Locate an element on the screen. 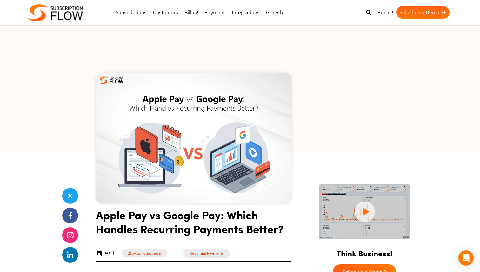 The image size is (480, 272). h1: Apple Pay vs Google Pay: Which Handles Recurring Payments Better? is located at coordinates (194, 224).